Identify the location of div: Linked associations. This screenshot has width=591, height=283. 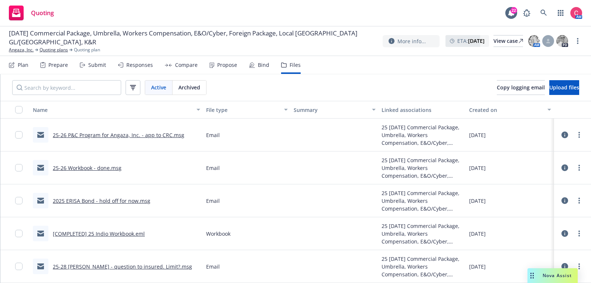
(423, 110).